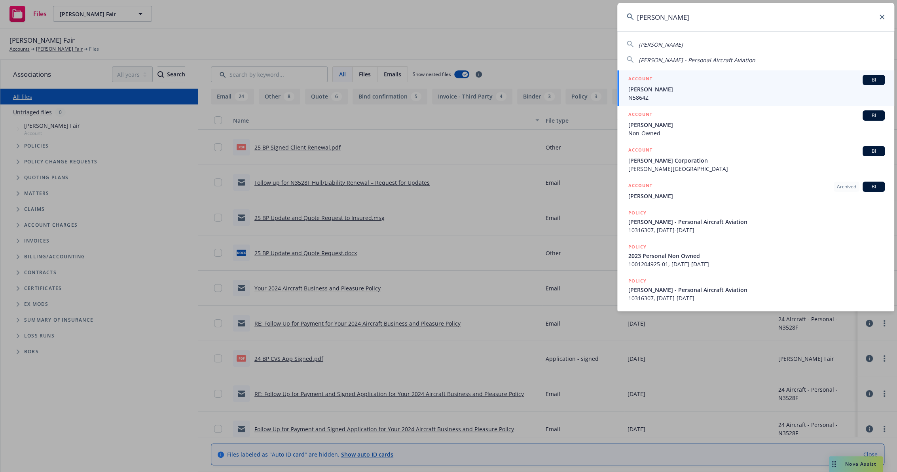 This screenshot has width=897, height=472. What do you see at coordinates (756, 97) in the screenshot?
I see `span: N5864Z` at bounding box center [756, 97].